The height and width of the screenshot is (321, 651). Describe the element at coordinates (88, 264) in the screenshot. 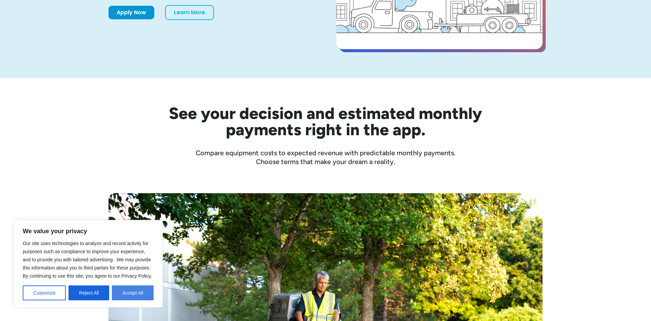

I see `div: We value your privacy` at that location.